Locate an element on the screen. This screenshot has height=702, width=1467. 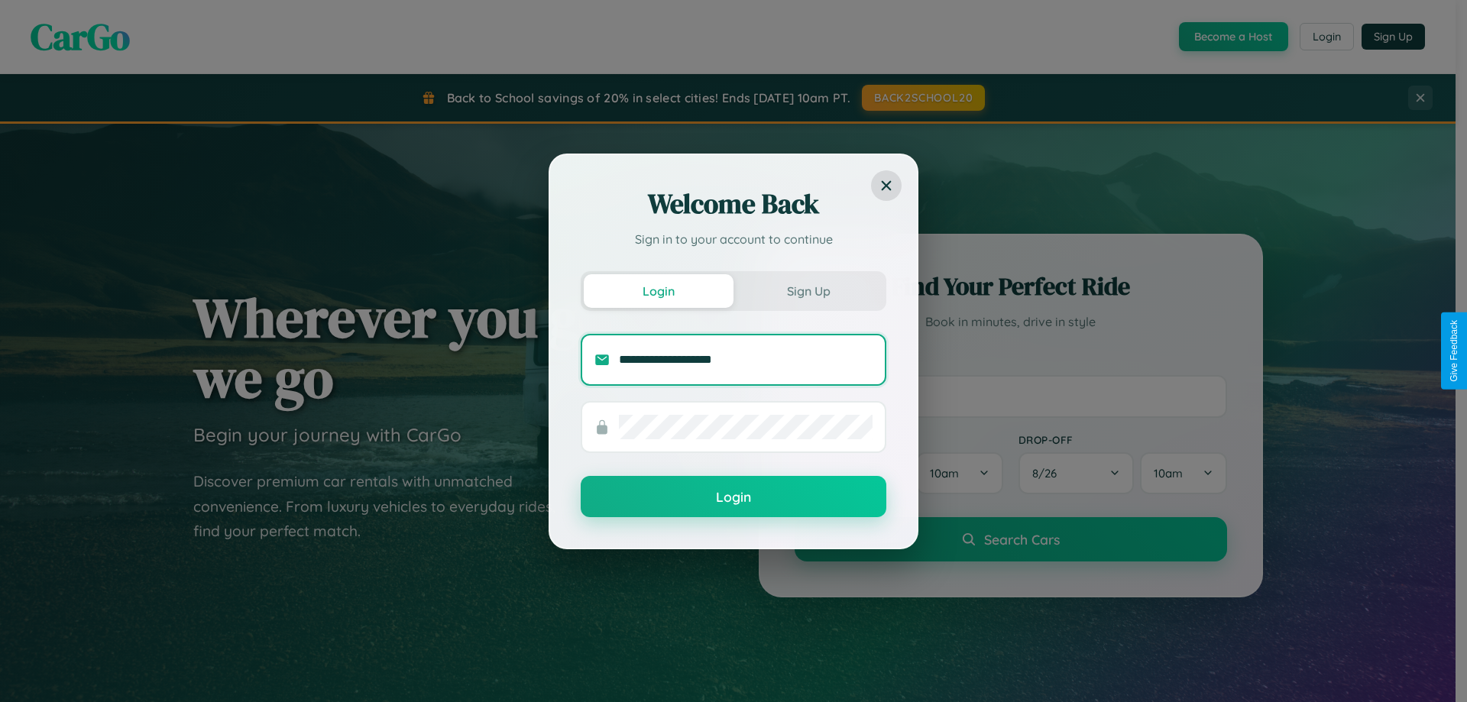
p: Sign in to your account to continue is located at coordinates (733, 239).